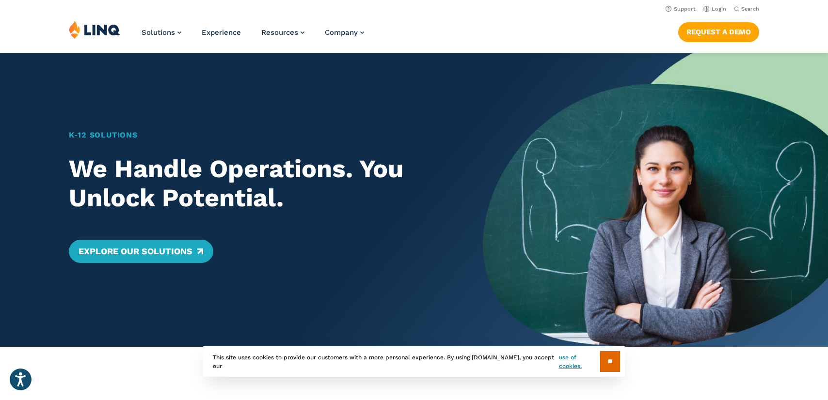  I want to click on nav: Primary Navigation, so click(252, 36).